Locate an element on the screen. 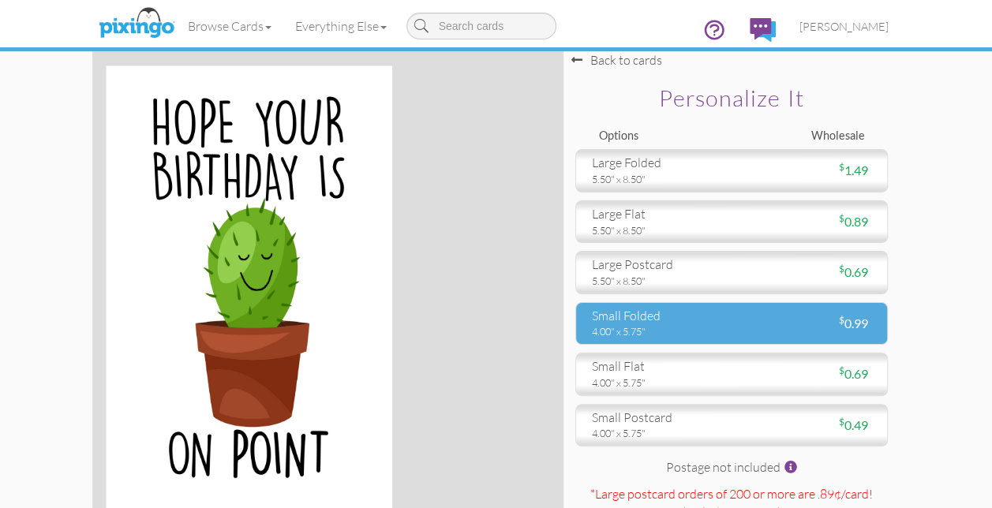 This screenshot has height=508, width=992. span: 0.99 is located at coordinates (853, 323).